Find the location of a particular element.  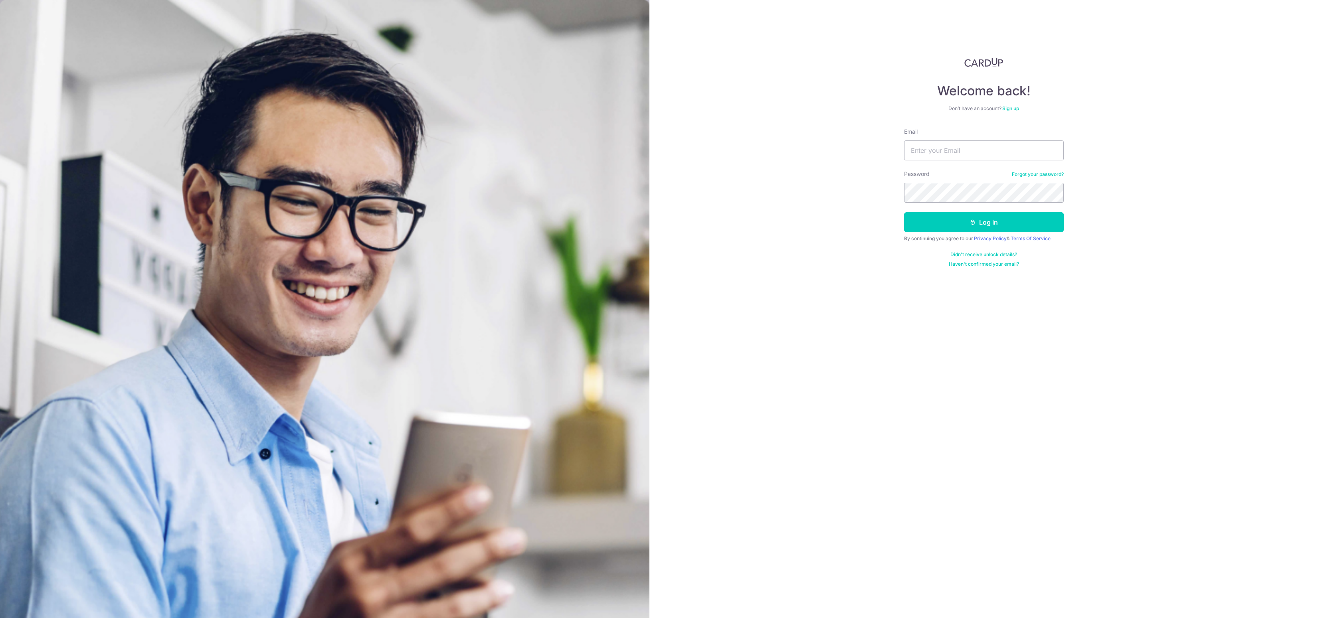

label: Password is located at coordinates (917, 174).